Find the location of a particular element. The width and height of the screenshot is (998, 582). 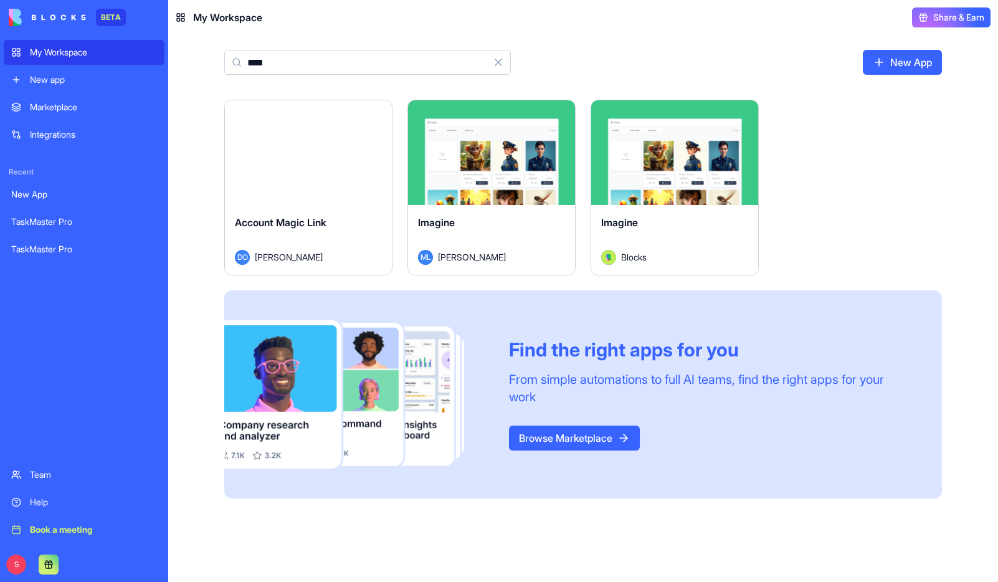

button: Share & Earn is located at coordinates (952, 17).